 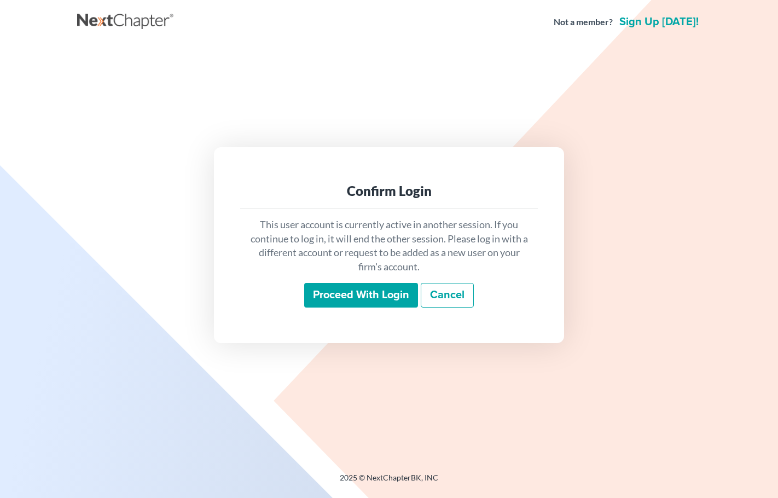 I want to click on p: This user account is currently active in another session. If you continue to log in, it will end ..., so click(x=389, y=246).